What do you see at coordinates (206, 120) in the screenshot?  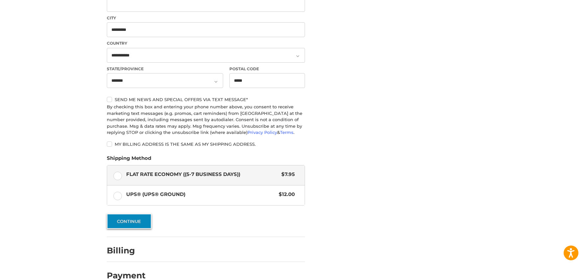 I see `div: By checking this box and entering your phone number above, you consent to receive marketing text ...` at bounding box center [206, 120].